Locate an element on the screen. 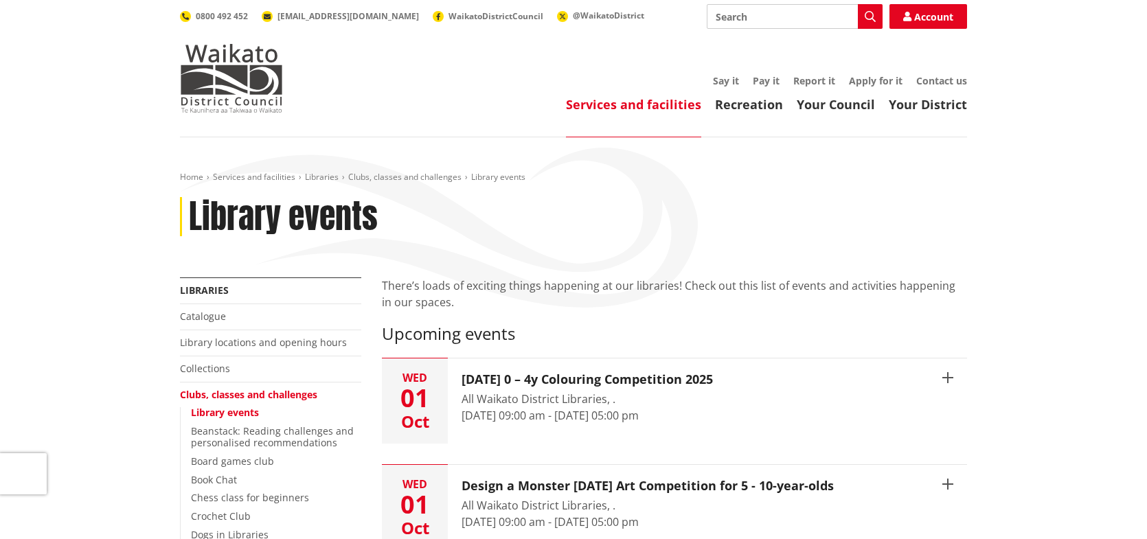  input: Search input is located at coordinates (795, 16).